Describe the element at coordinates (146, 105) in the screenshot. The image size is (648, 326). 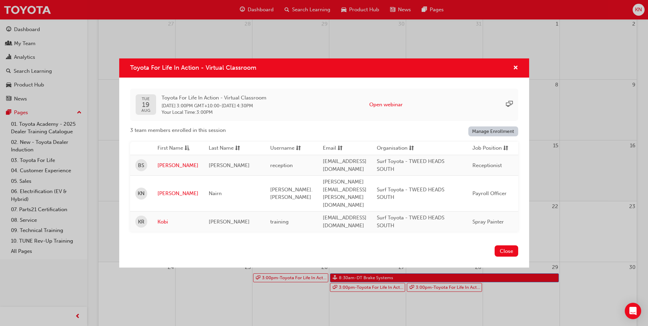
I see `span: 19` at that location.